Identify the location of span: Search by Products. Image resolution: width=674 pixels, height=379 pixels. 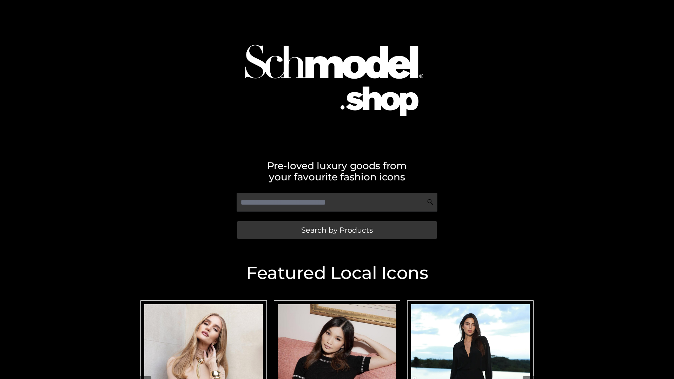
(337, 230).